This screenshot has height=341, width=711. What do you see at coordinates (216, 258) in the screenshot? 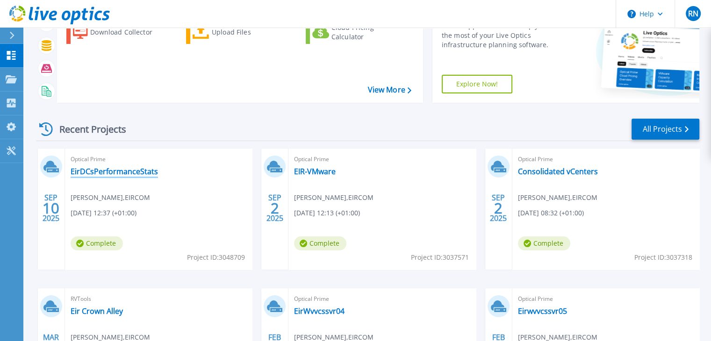
I see `span: Project ID: 3048709` at bounding box center [216, 258].